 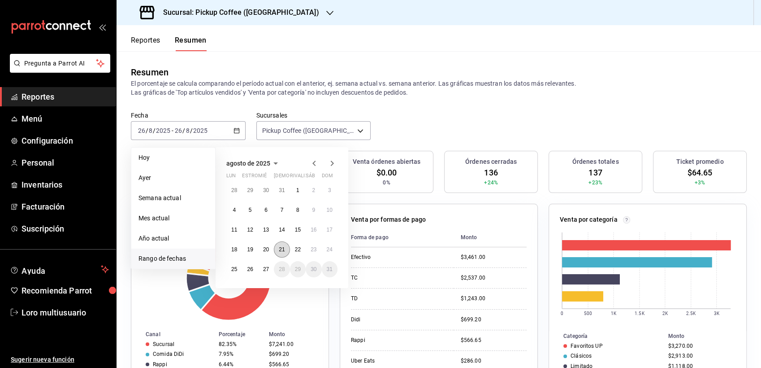 What do you see at coordinates (491, 182) in the screenshot?
I see `span: +24%` at bounding box center [491, 182].